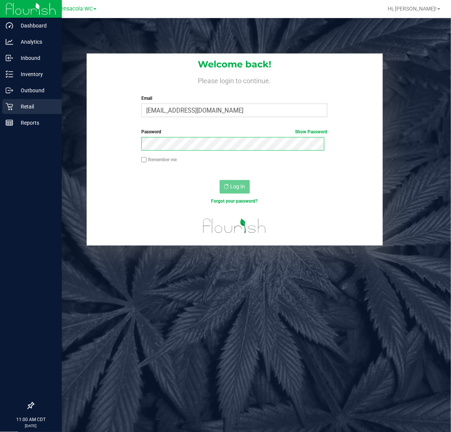 This screenshot has height=432, width=451. I want to click on label: Email, so click(234, 98).